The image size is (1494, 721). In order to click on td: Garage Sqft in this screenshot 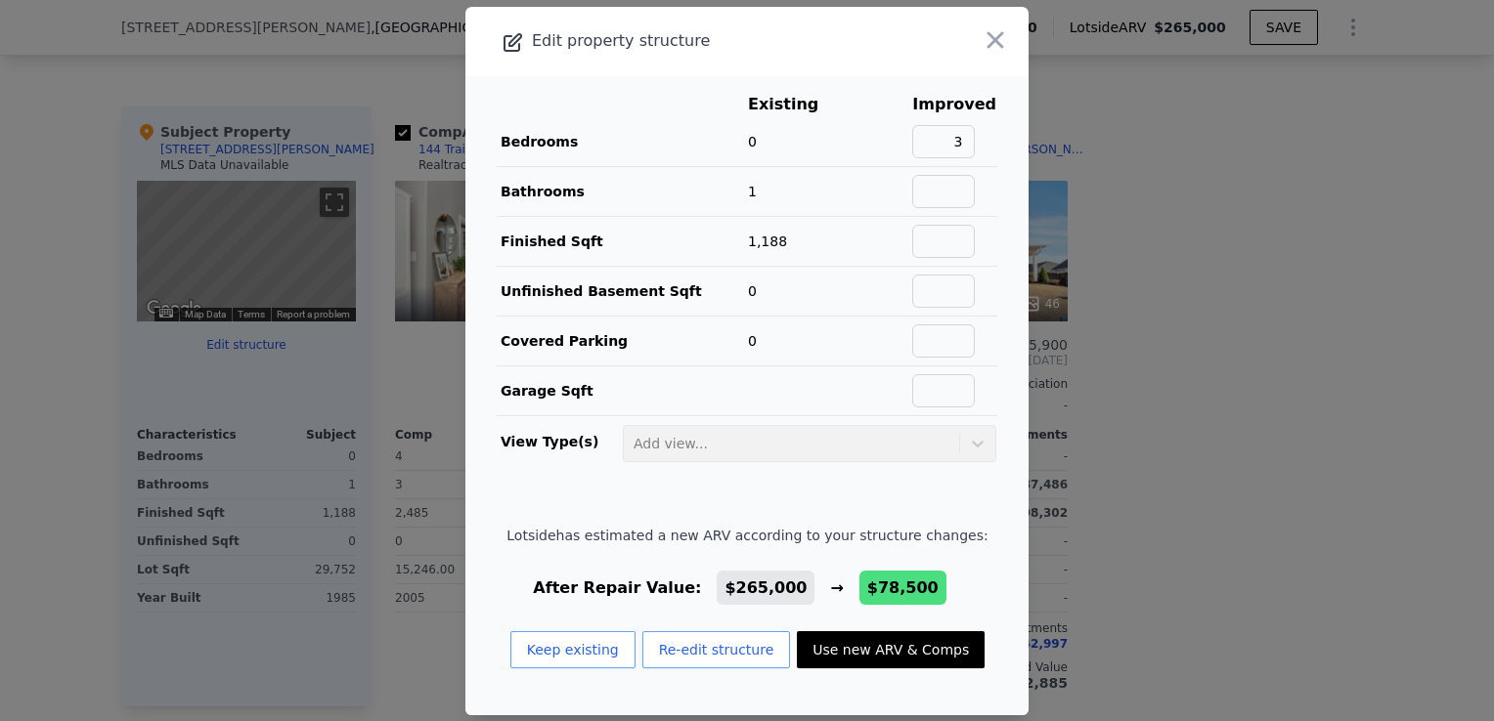, I will do `click(622, 390)`.